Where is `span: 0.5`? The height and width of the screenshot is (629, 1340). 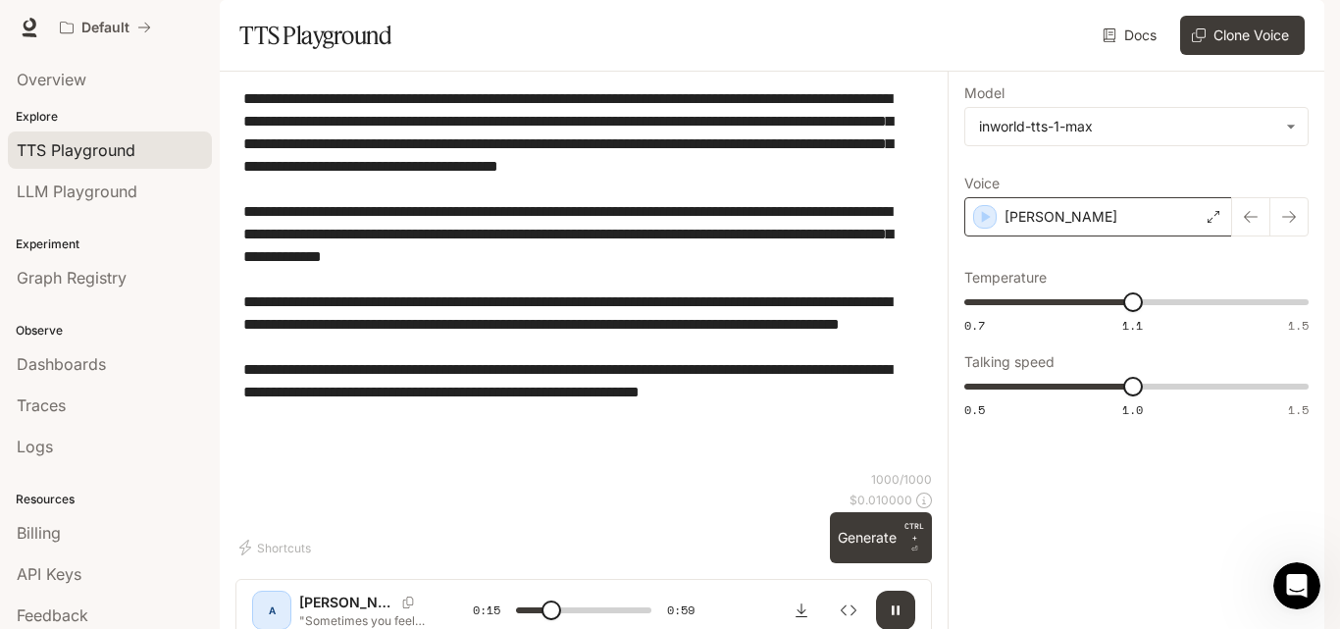 span: 0.5 is located at coordinates (974, 409).